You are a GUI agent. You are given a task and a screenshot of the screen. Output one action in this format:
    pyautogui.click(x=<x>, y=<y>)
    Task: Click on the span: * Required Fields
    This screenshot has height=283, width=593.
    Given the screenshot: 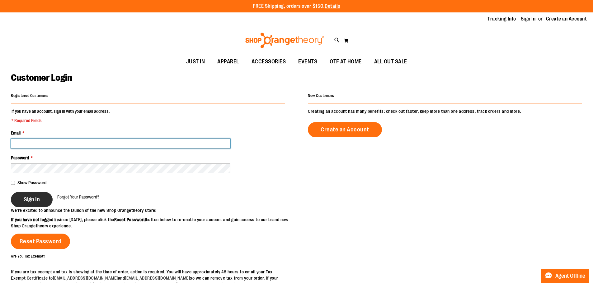 What is the action you would take?
    pyautogui.click(x=60, y=121)
    